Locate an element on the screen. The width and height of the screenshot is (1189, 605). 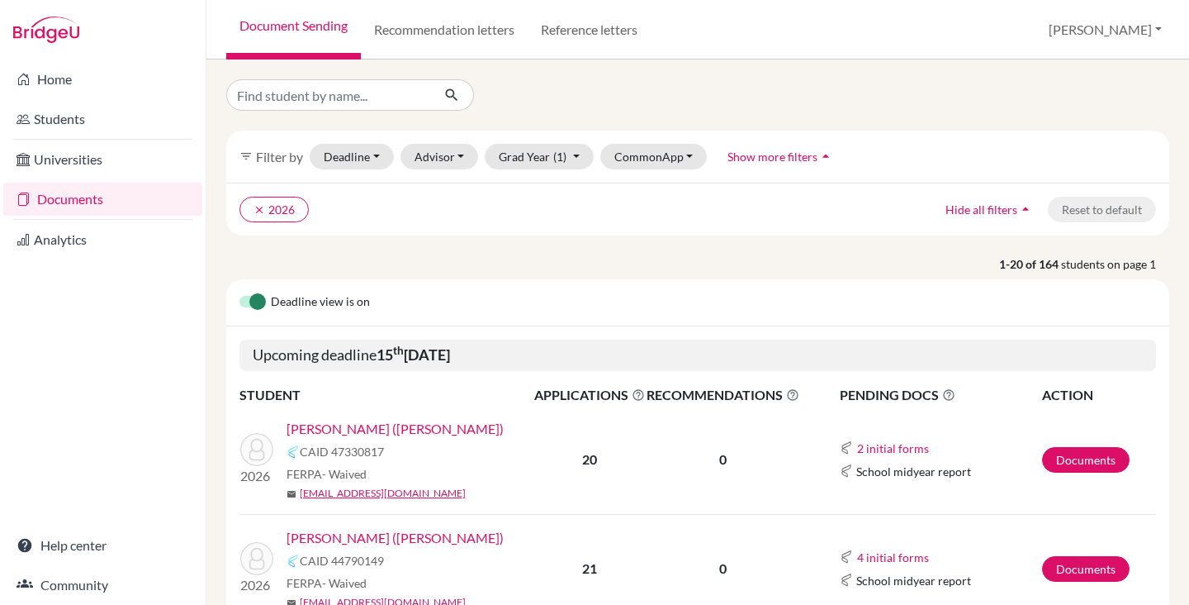
span: CAID 44790149 is located at coordinates (342, 560).